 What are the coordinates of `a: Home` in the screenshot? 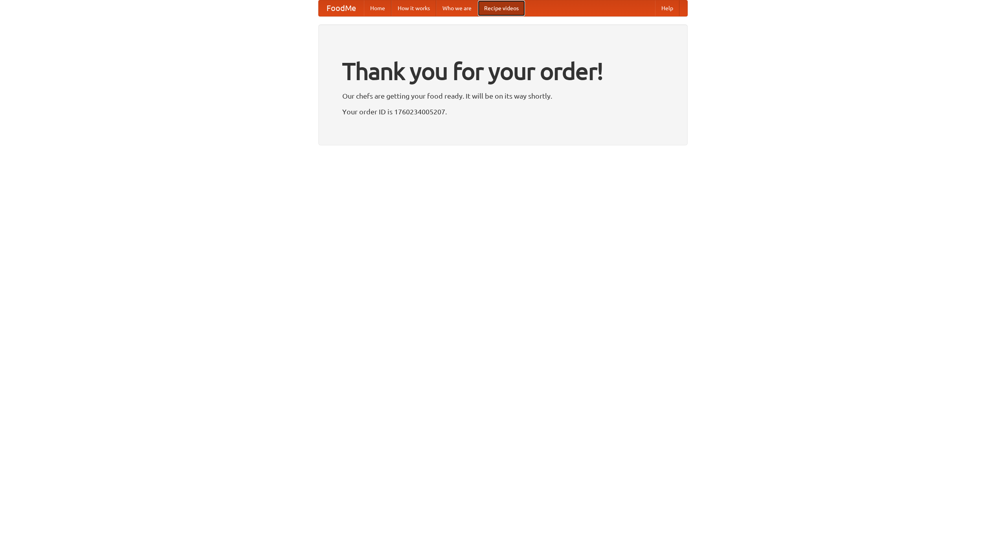 It's located at (378, 8).